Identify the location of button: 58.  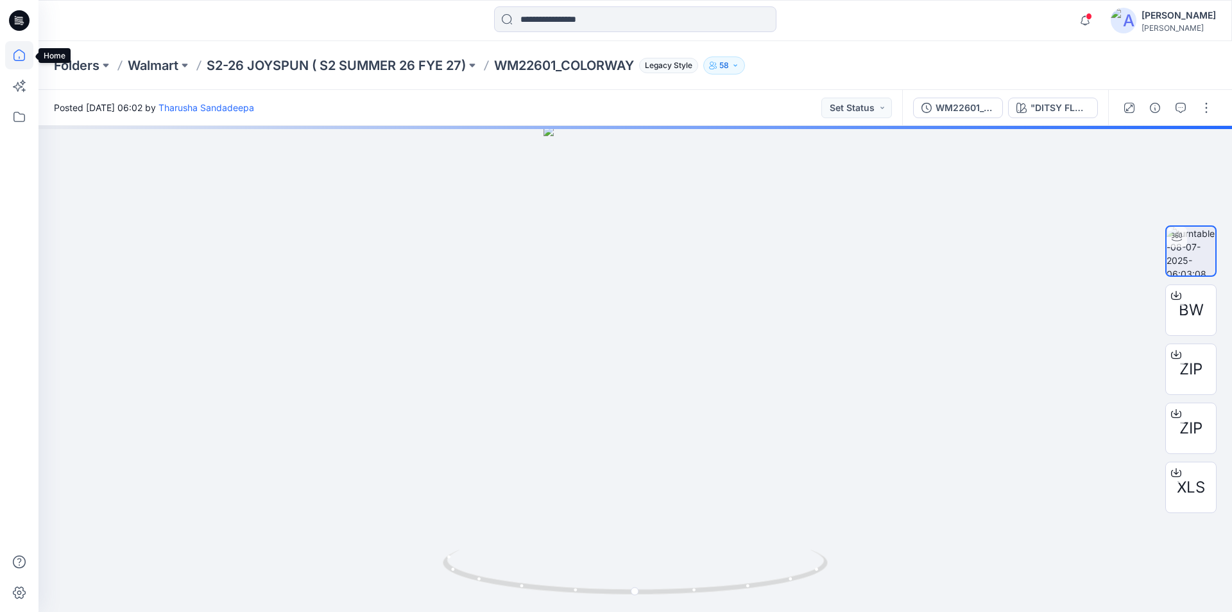
(724, 65).